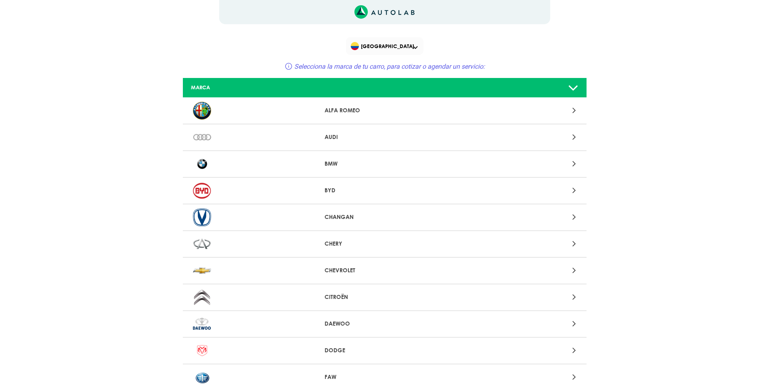 The height and width of the screenshot is (385, 769). Describe the element at coordinates (202, 164) in the screenshot. I see `img: BMW` at that location.